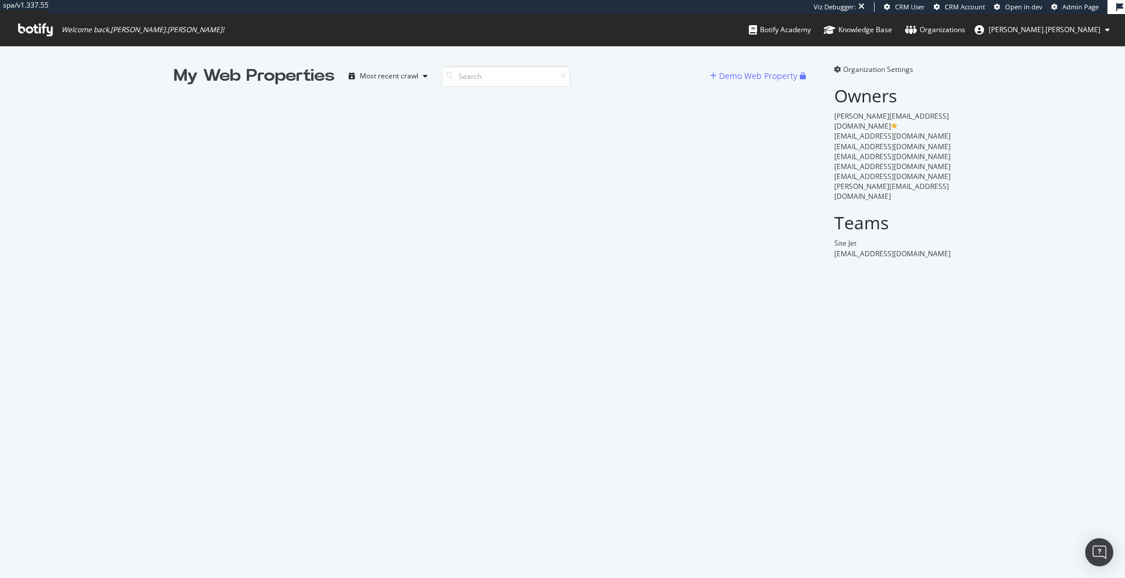  What do you see at coordinates (858, 30) in the screenshot?
I see `div: Knowledge Base` at bounding box center [858, 30].